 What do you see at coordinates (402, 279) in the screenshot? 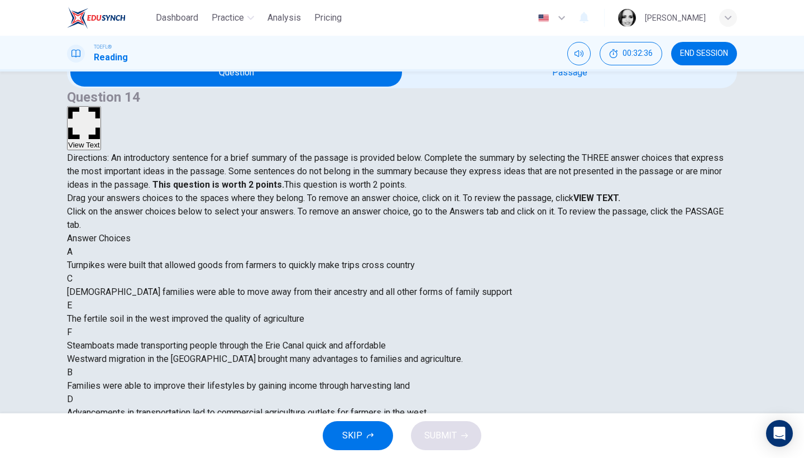
I see `div: C` at bounding box center [402, 279].